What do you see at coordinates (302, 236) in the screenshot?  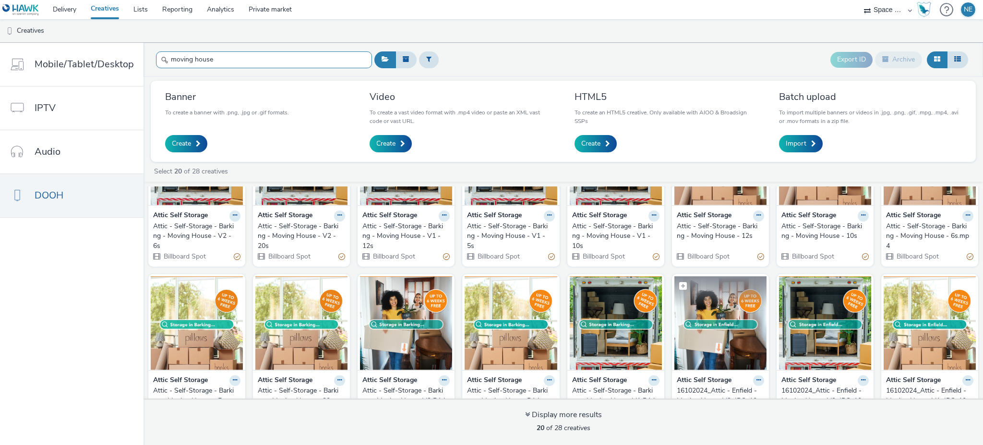 I see `a: Attic - Self-Storage - Barking - Moving House - V2 - 20s` at bounding box center [302, 236].